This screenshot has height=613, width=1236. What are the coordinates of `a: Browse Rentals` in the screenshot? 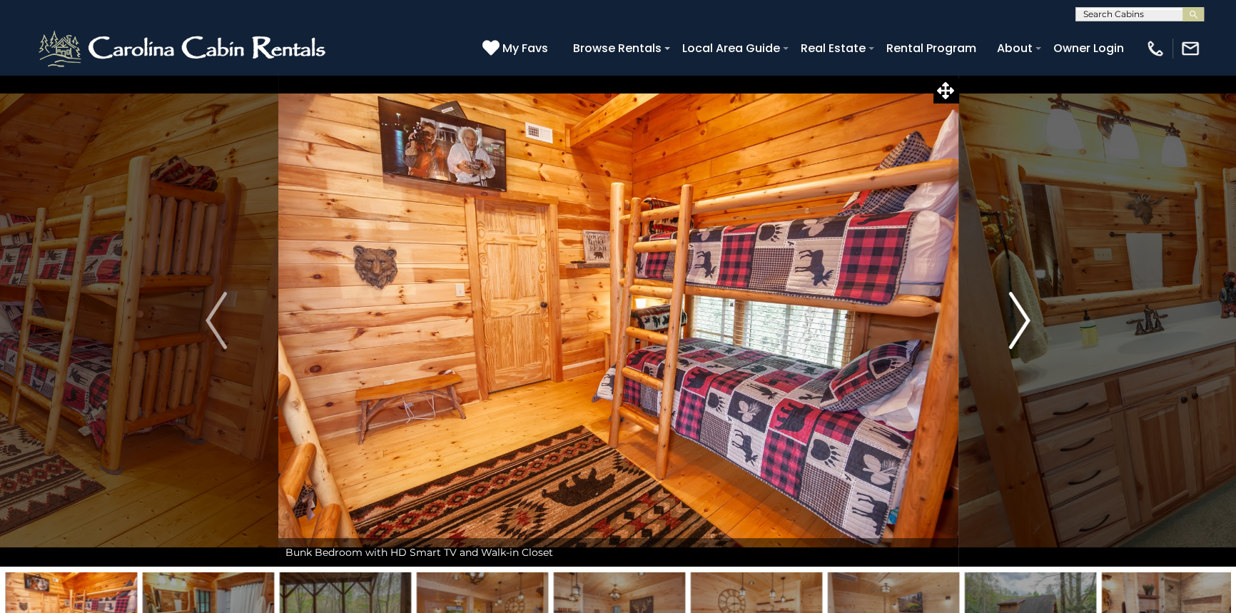 It's located at (617, 48).